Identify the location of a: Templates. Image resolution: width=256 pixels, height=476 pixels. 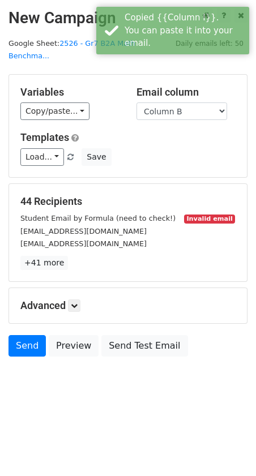
(45, 137).